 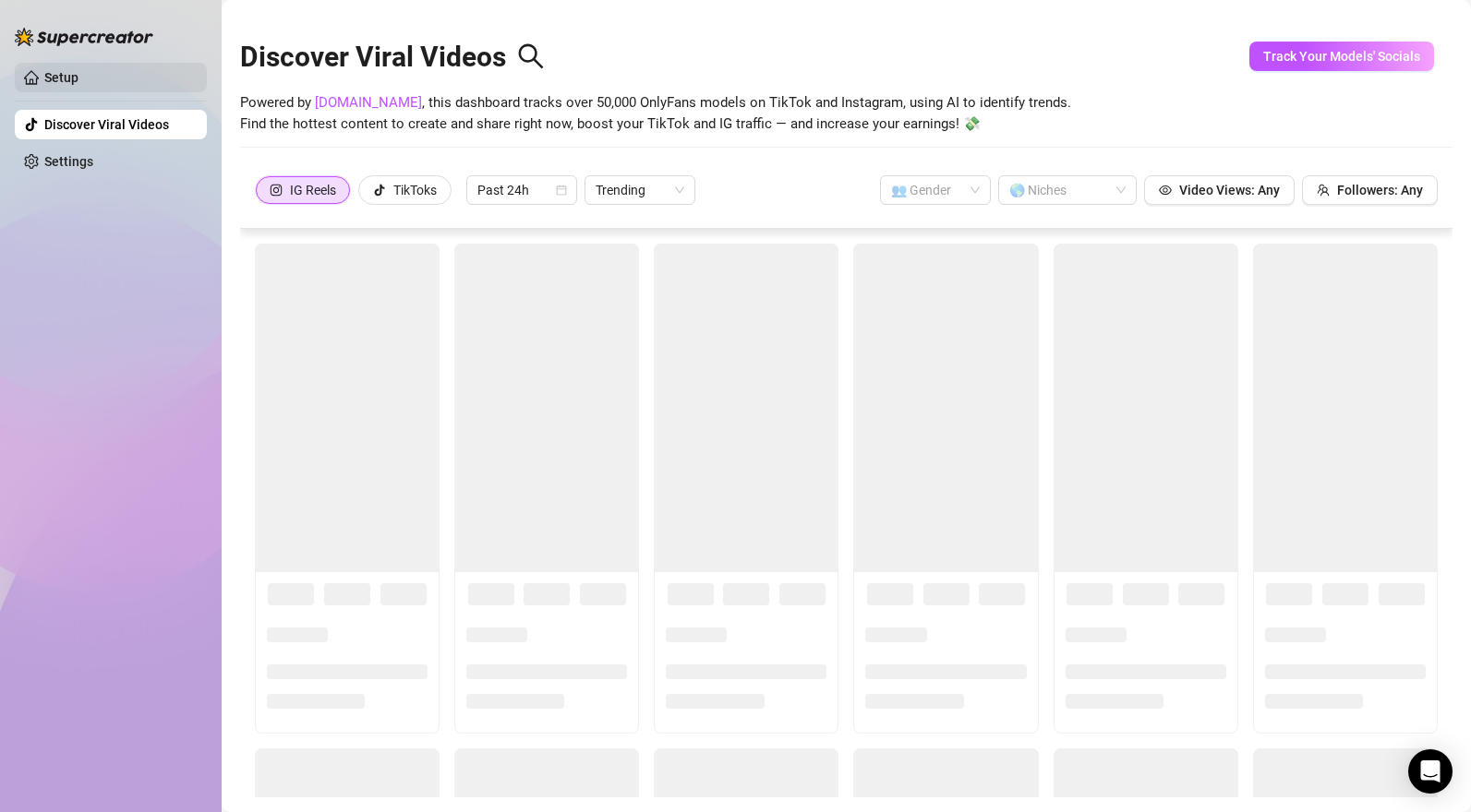 I want to click on span: instagram, so click(x=276, y=190).